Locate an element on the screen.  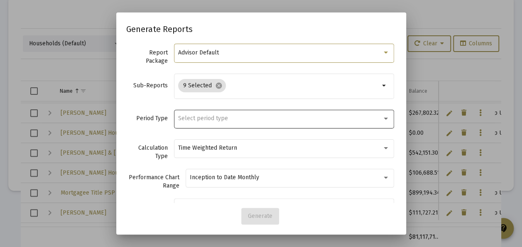
span: Time Weighted Return is located at coordinates (208, 147).